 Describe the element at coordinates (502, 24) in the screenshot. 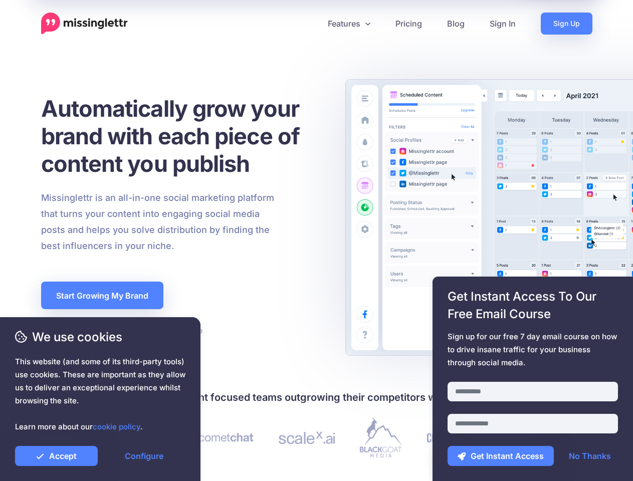

I see `a: Sign In` at that location.